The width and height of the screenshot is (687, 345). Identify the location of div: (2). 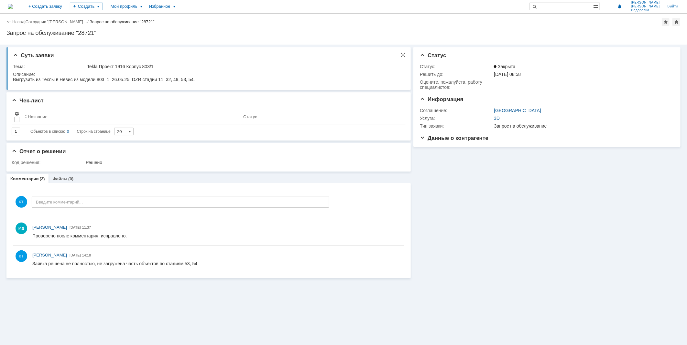
(42, 179).